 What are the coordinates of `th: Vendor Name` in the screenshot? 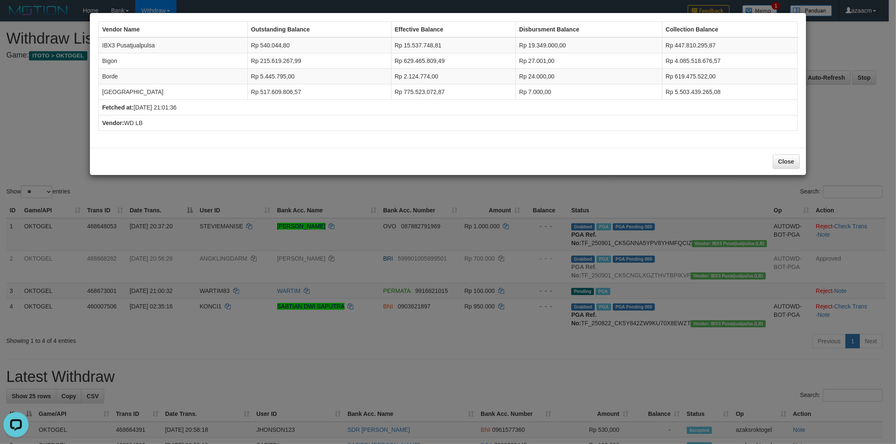 It's located at (173, 30).